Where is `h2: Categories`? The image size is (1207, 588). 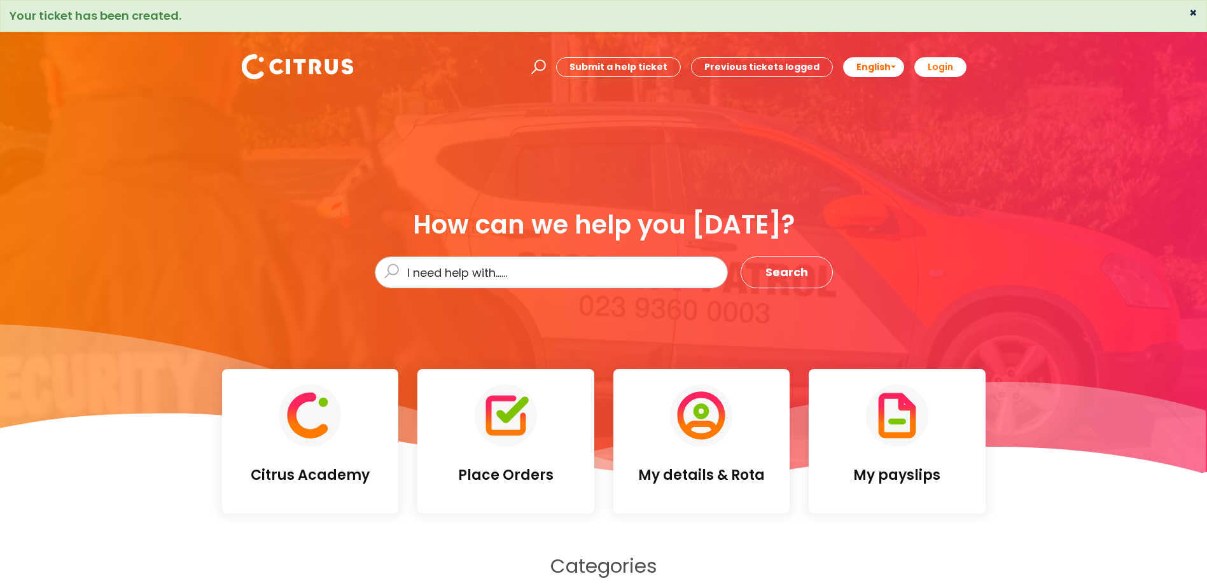
h2: Categories is located at coordinates (604, 566).